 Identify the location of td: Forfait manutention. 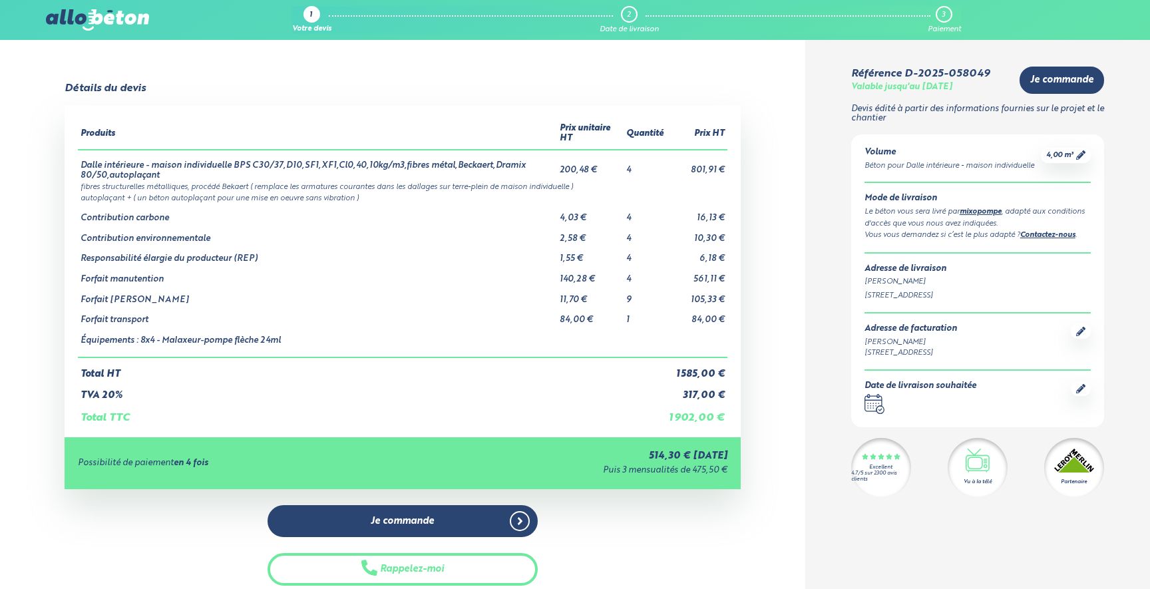
(317, 274).